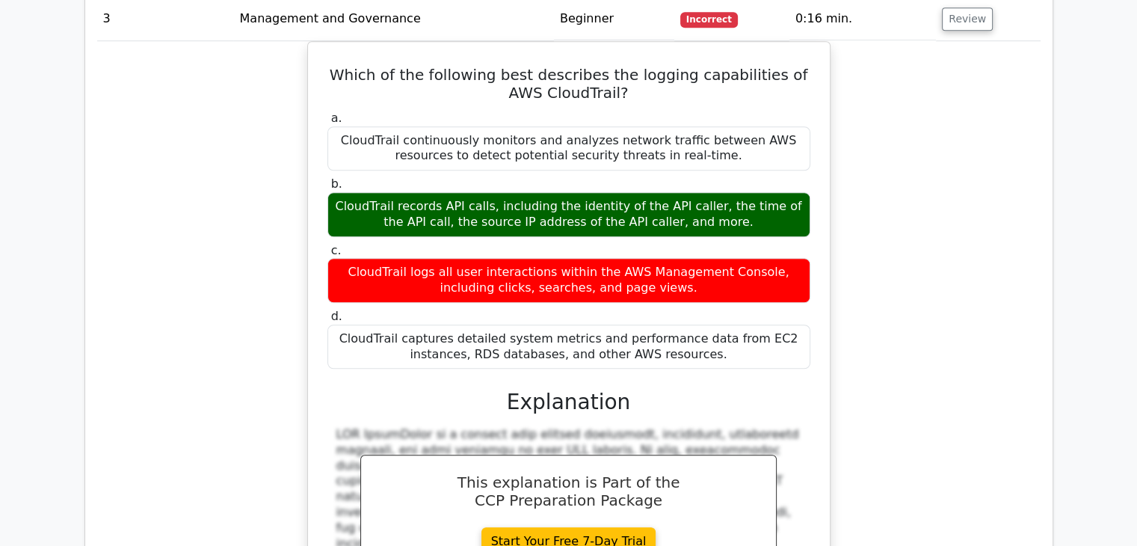 This screenshot has width=1137, height=546. I want to click on div: CloudTrail records API calls, including the identity of the API caller, the time of the API call,..., so click(569, 215).